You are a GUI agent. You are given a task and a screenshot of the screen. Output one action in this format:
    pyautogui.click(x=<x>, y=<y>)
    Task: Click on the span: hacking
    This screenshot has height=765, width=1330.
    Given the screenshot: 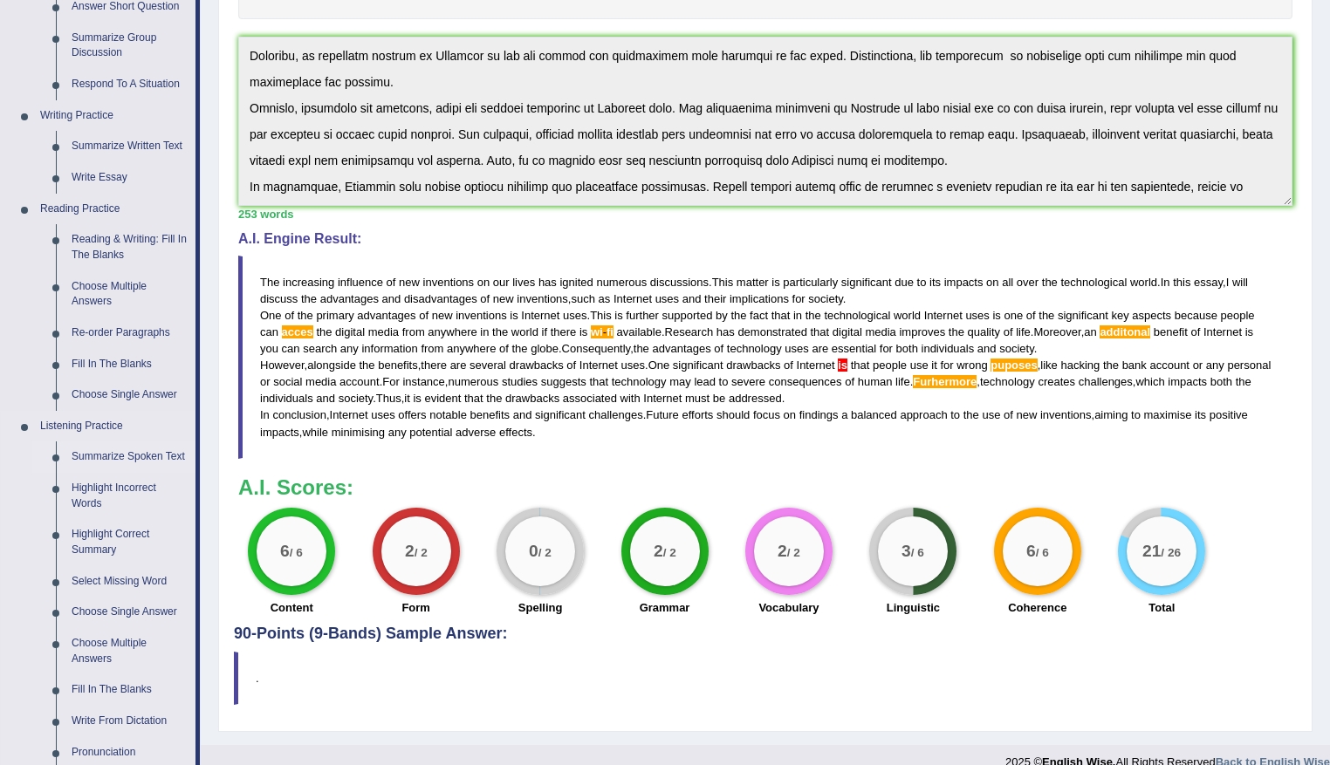 What is the action you would take?
    pyautogui.click(x=1080, y=365)
    